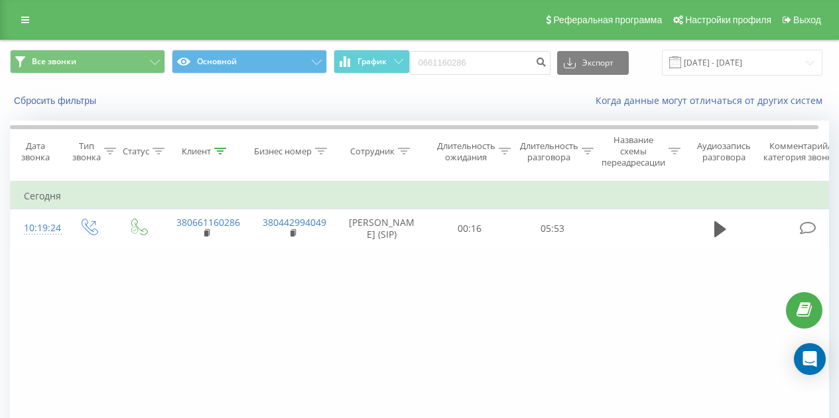 The width and height of the screenshot is (839, 418). I want to click on button: Сбросить фильтры, so click(56, 101).